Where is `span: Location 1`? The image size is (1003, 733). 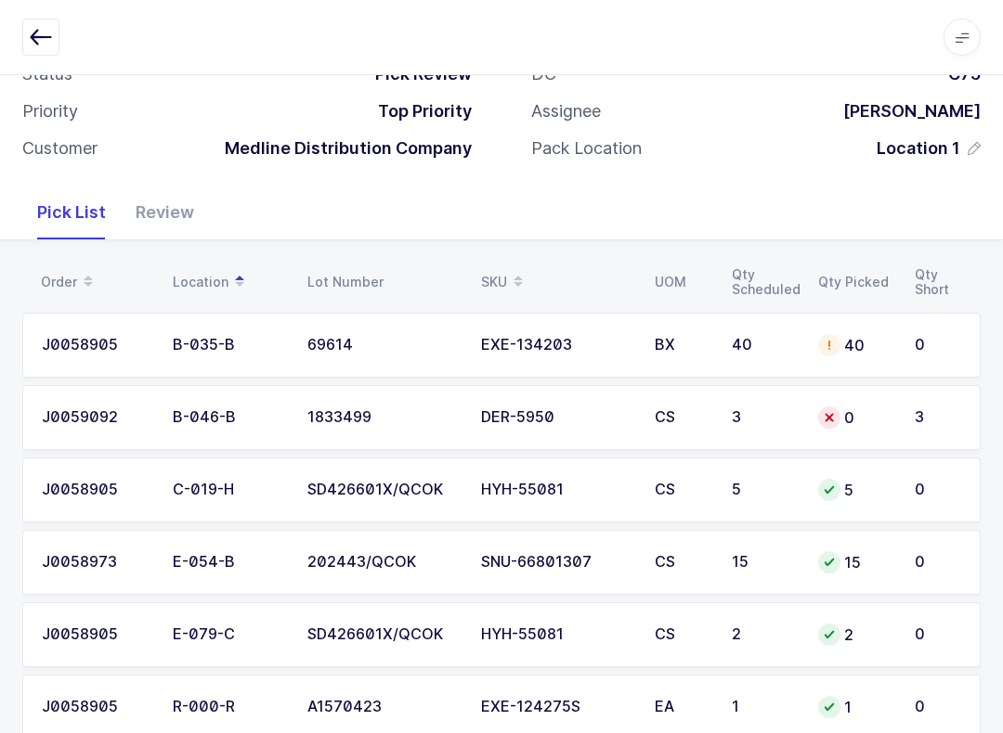
span: Location 1 is located at coordinates (918, 149).